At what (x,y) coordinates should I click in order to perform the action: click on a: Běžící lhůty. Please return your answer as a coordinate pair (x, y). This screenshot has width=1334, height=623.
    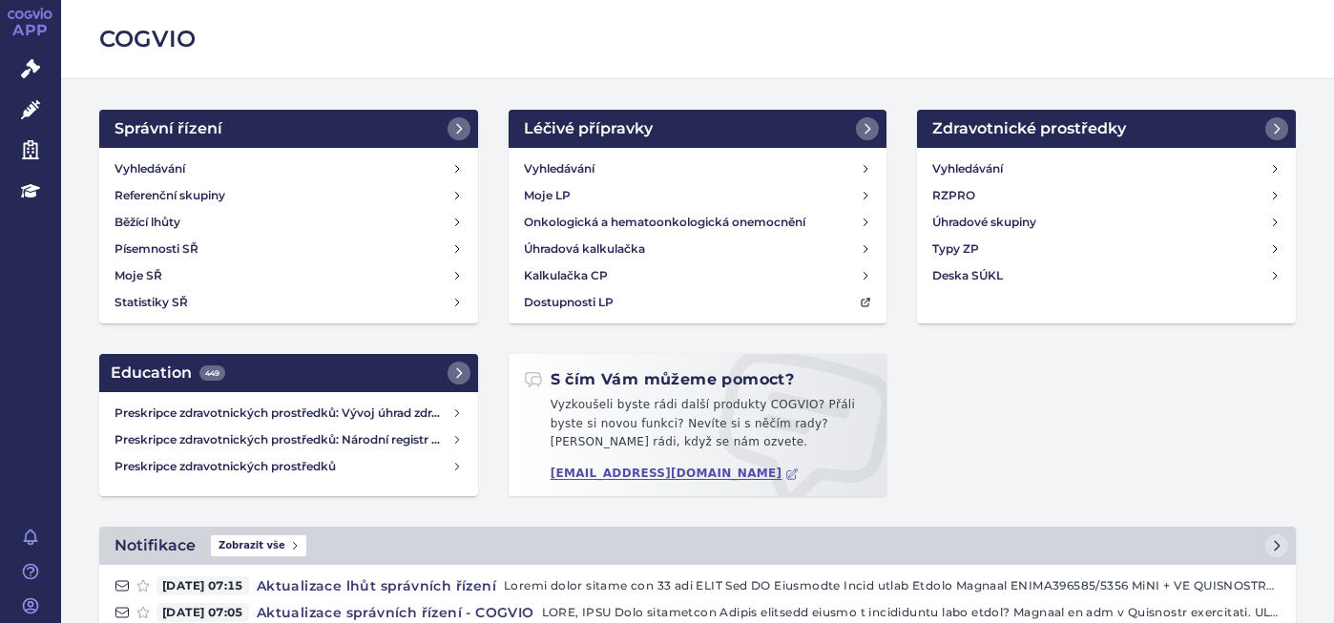
    Looking at the image, I should click on (288, 222).